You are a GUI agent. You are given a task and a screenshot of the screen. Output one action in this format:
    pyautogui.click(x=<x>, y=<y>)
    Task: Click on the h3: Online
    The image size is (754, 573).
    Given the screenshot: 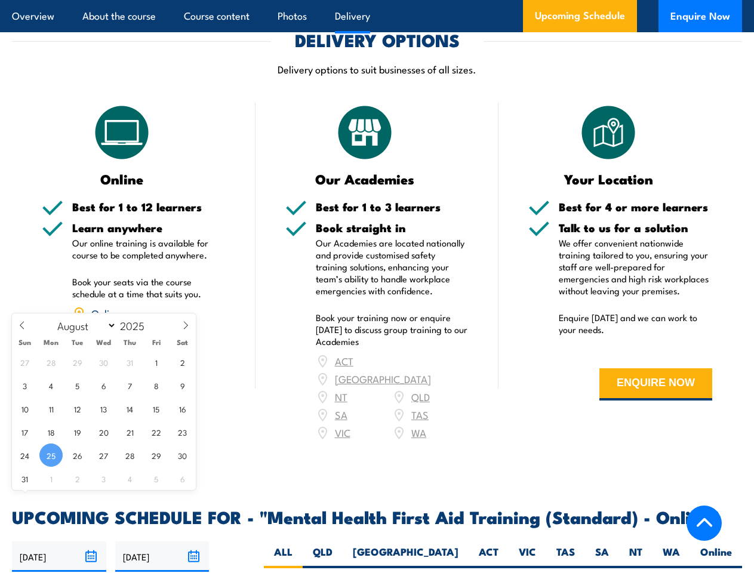 What is the action you would take?
    pyautogui.click(x=122, y=178)
    